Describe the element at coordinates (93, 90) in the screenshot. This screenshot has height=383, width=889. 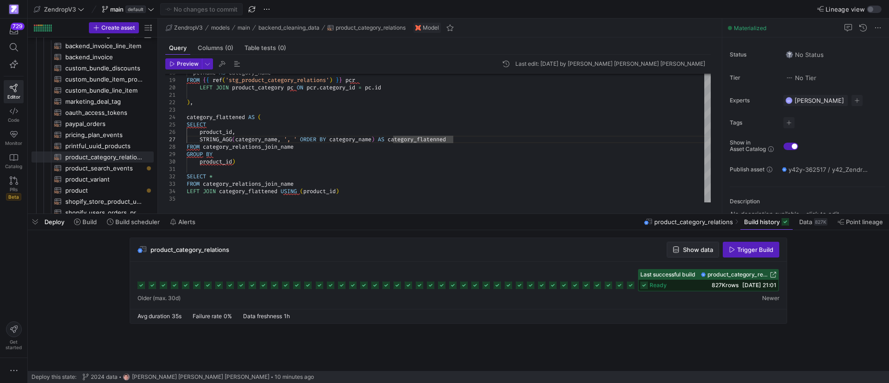
I see `a: custom_bundle_line_item​​​​​​​​​​` at that location.